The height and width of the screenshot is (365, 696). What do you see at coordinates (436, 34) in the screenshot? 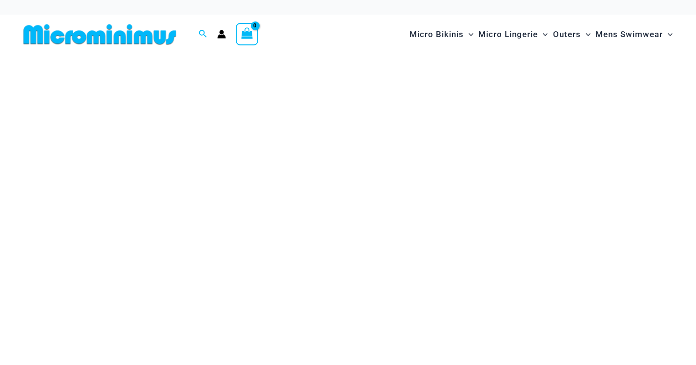
I see `span: Micro Bikinis` at bounding box center [436, 34].